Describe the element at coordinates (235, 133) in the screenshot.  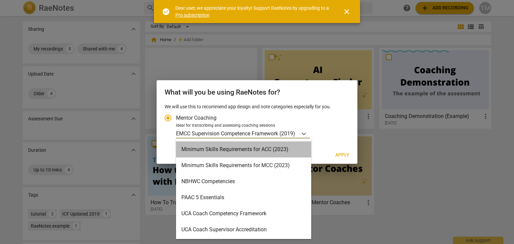
I see `p: EMCC Supervision Competence Framework (2019)` at that location.